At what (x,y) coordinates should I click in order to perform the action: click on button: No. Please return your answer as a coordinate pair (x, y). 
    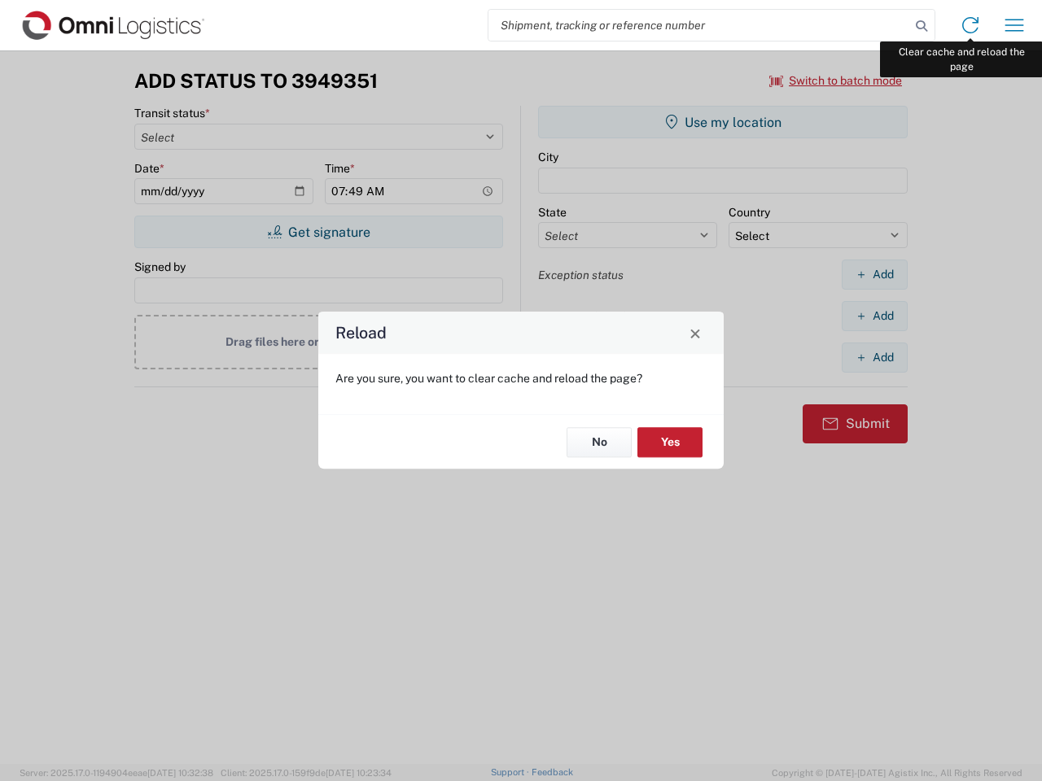
    Looking at the image, I should click on (599, 442).